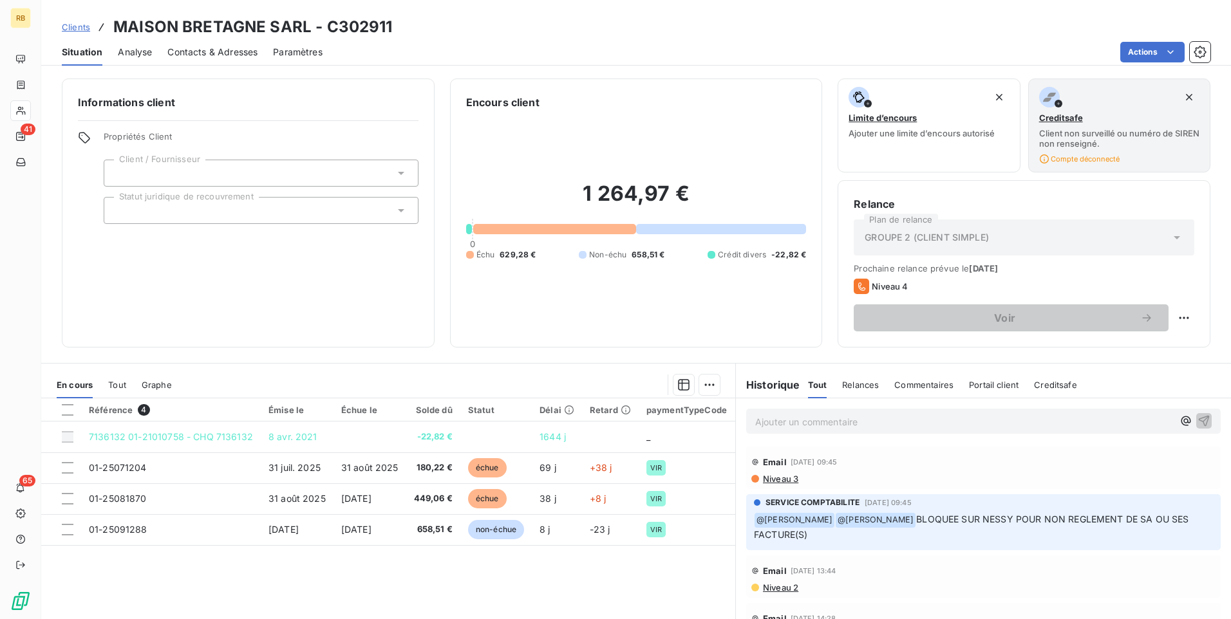 This screenshot has width=1231, height=619. What do you see at coordinates (598, 498) in the screenshot?
I see `span: +8 j` at bounding box center [598, 498].